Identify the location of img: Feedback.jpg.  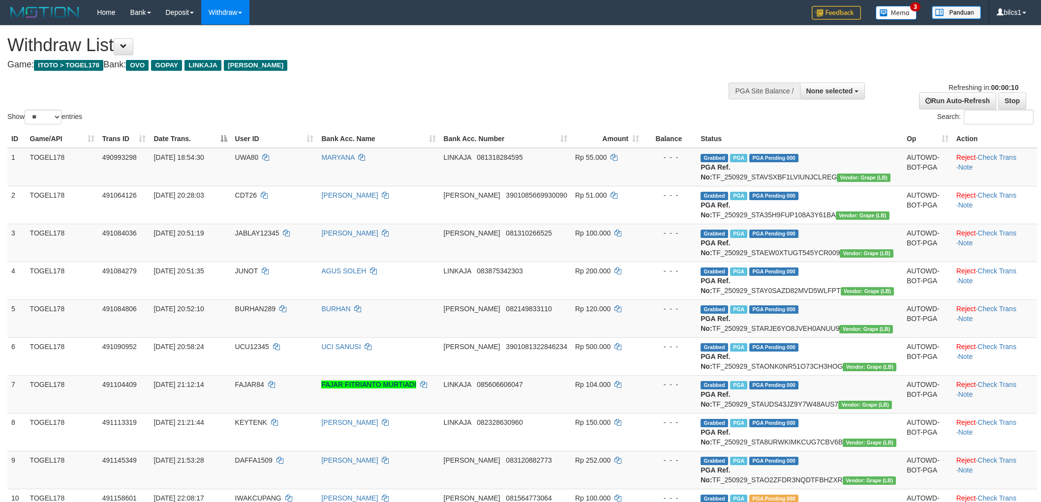
(836, 13).